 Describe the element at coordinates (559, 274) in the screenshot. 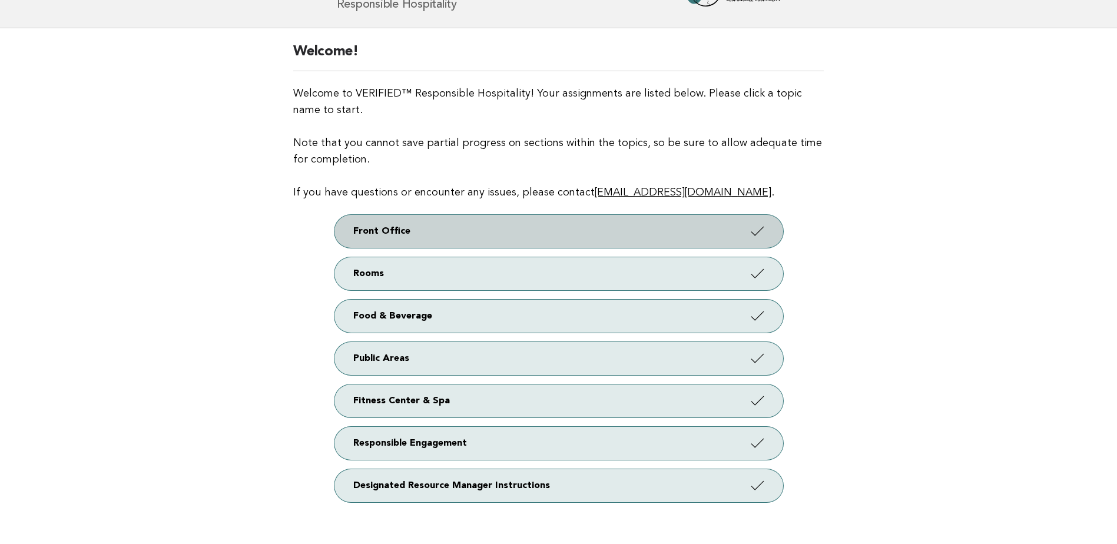

I see `a: Rooms` at that location.